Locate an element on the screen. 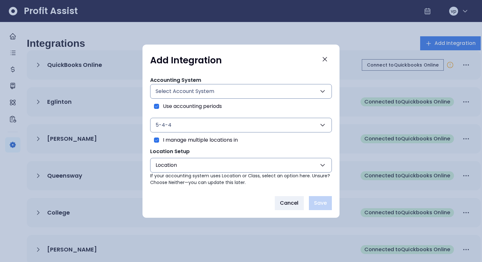  button: Close is located at coordinates (325, 59).